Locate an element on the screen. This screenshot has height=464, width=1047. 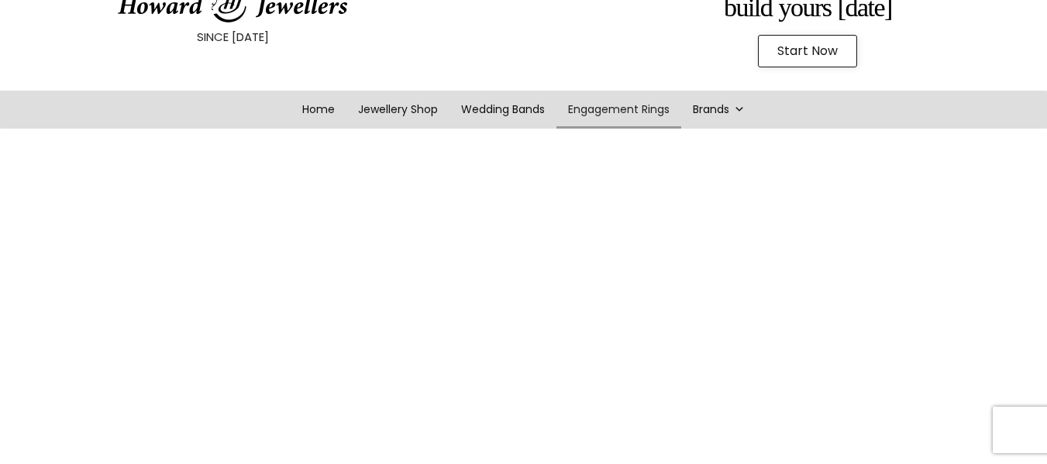
a: Start Now is located at coordinates (808, 51).